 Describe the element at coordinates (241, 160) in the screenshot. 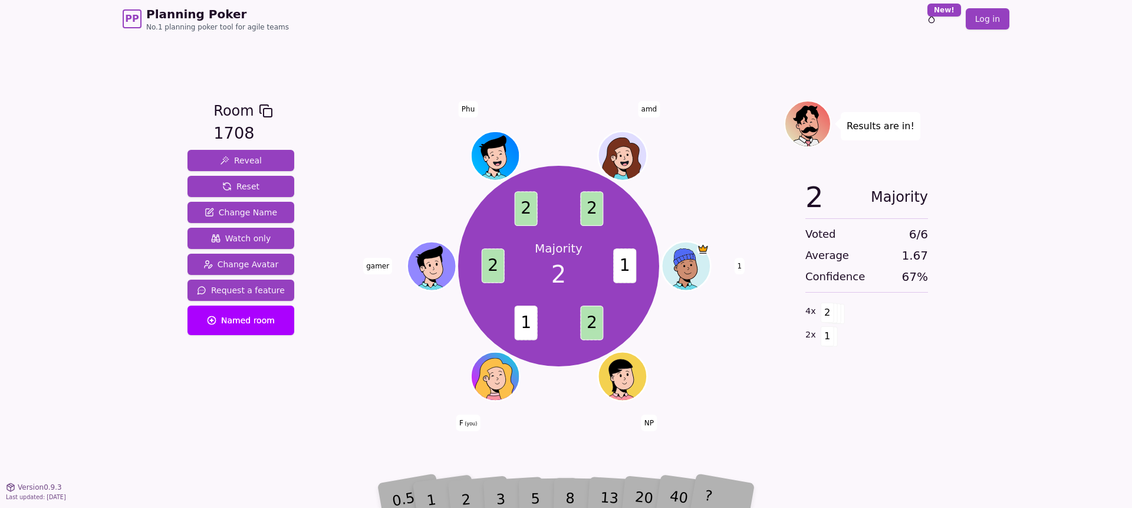

I see `button: Reveal` at that location.